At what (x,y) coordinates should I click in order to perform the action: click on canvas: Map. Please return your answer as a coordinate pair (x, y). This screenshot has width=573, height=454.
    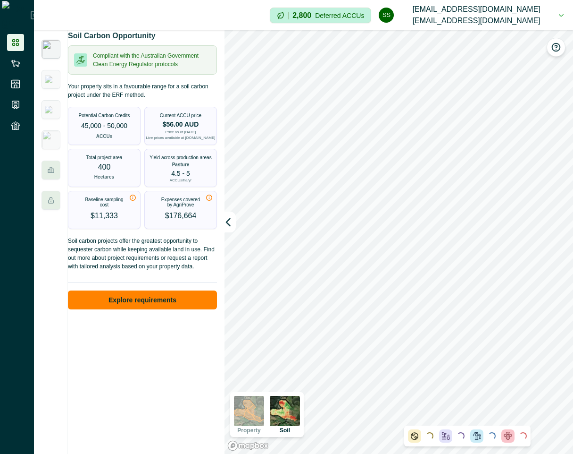
    Looking at the image, I should click on (399, 242).